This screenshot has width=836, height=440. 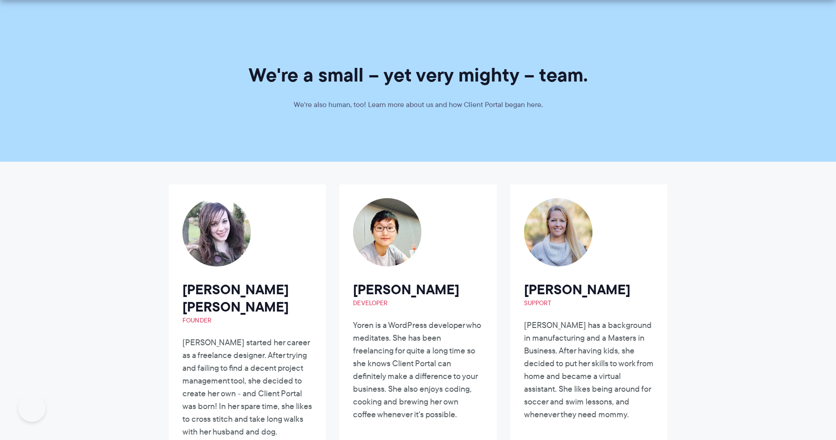 I want to click on img: Yoren Chang, so click(x=387, y=233).